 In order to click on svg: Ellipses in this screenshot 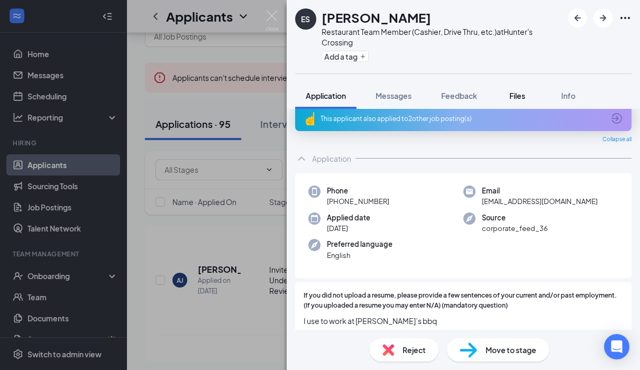, I will do `click(625, 18)`.